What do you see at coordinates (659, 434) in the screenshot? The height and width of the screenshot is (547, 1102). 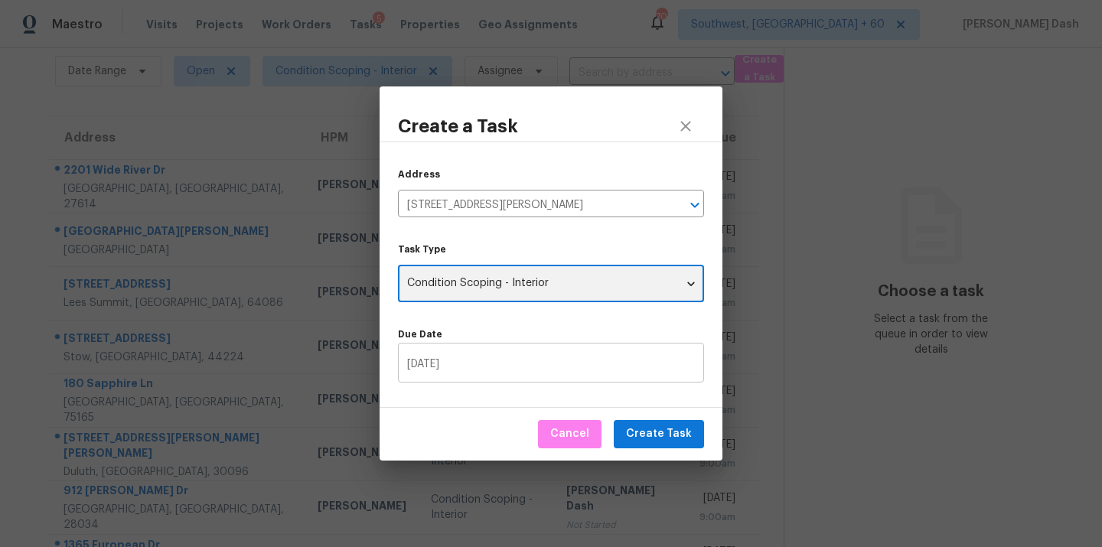 I see `span: Create Task` at bounding box center [659, 434].